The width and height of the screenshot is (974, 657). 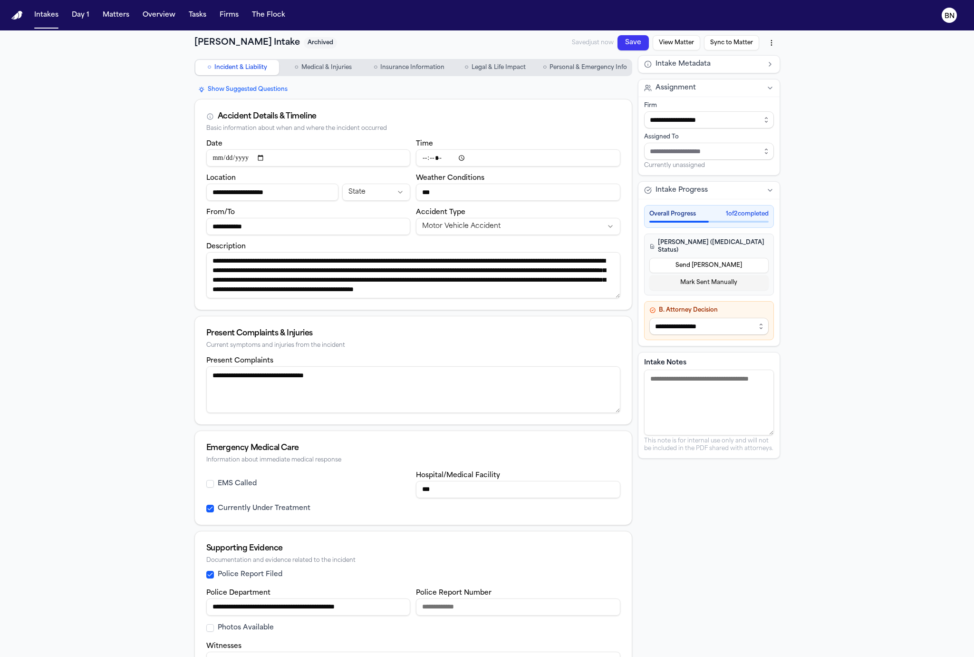 I want to click on input: Incident location, so click(x=272, y=192).